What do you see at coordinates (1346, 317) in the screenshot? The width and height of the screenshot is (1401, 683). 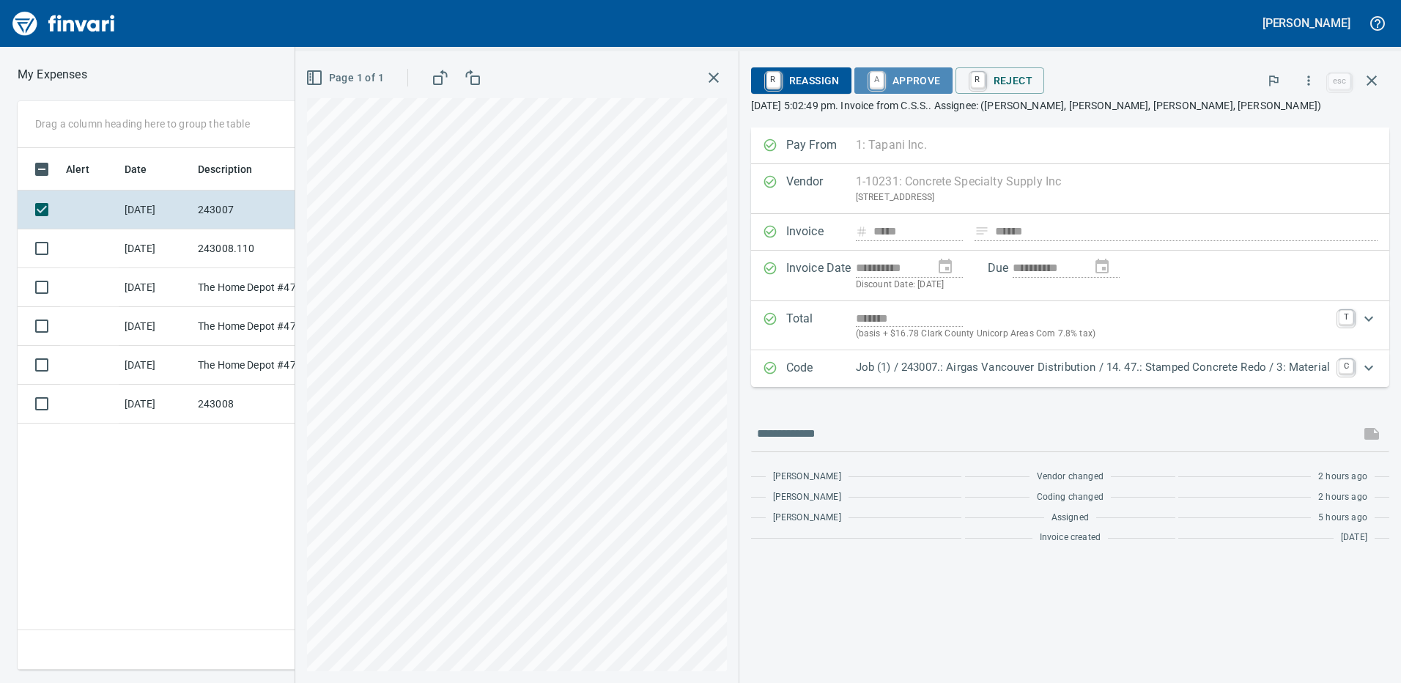 I see `a: T` at bounding box center [1346, 317].